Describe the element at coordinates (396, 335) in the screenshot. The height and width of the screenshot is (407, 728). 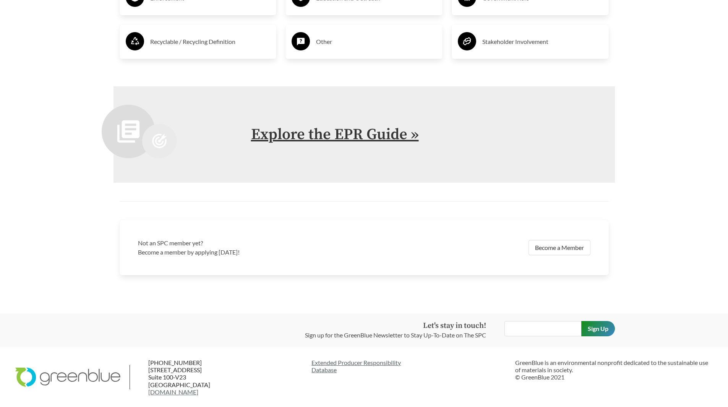
I see `p: Sign up for the GreenBlue Newsletter to Stay Up-To-Date on The SPC` at that location.